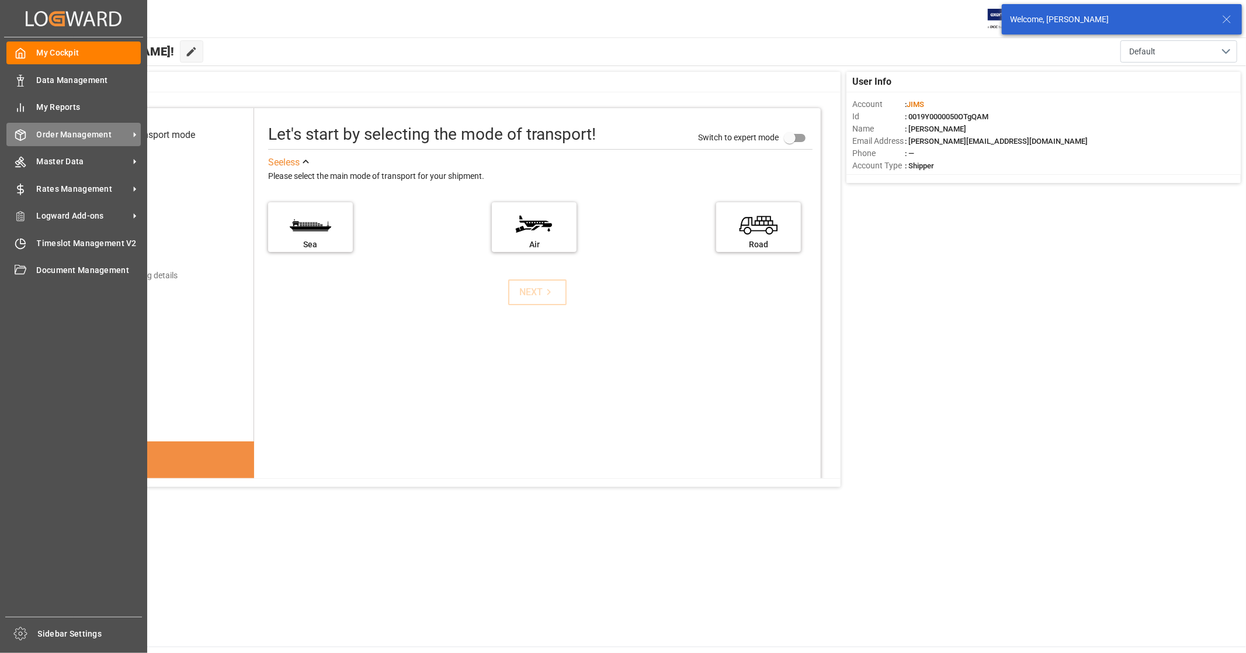 The width and height of the screenshot is (1246, 653). What do you see at coordinates (89, 243) in the screenshot?
I see `span: Timeslot Management V2` at bounding box center [89, 243].